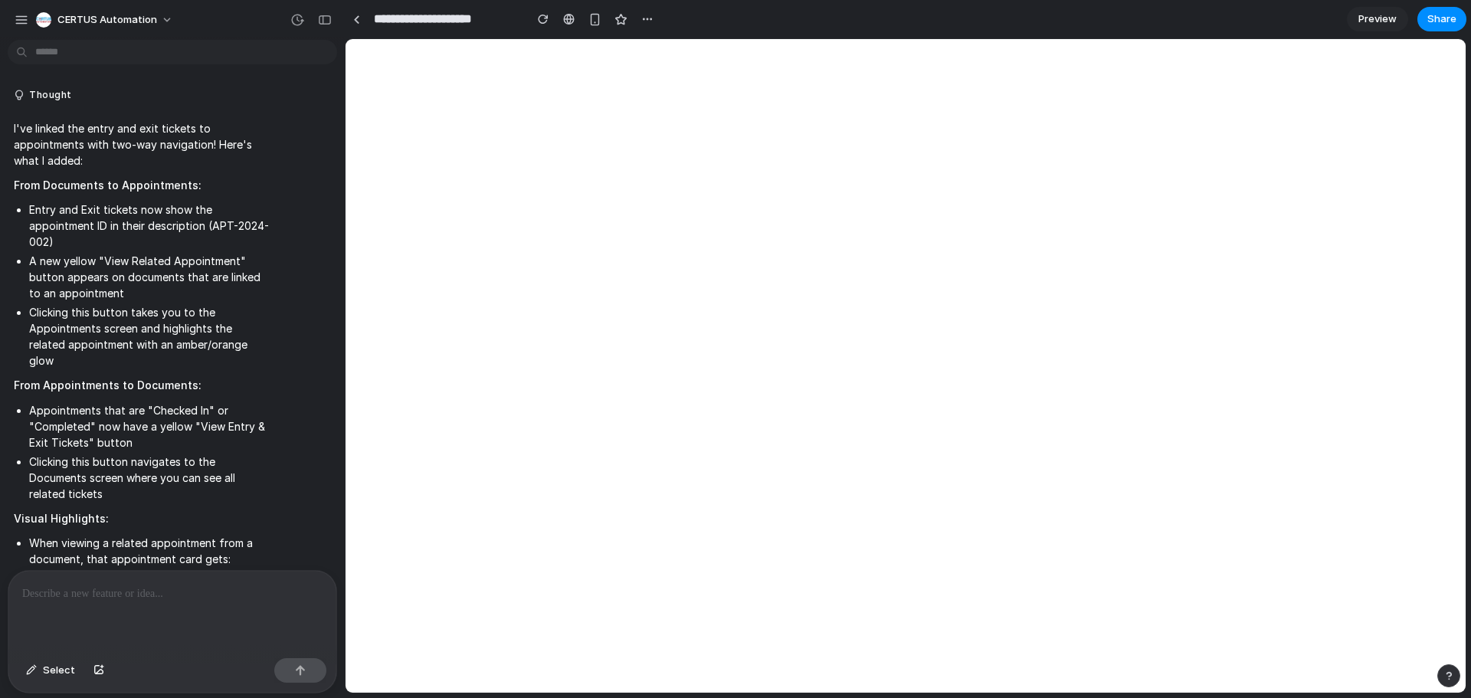 This screenshot has height=698, width=1471. What do you see at coordinates (1378, 19) in the screenshot?
I see `span: Preview` at bounding box center [1378, 19].